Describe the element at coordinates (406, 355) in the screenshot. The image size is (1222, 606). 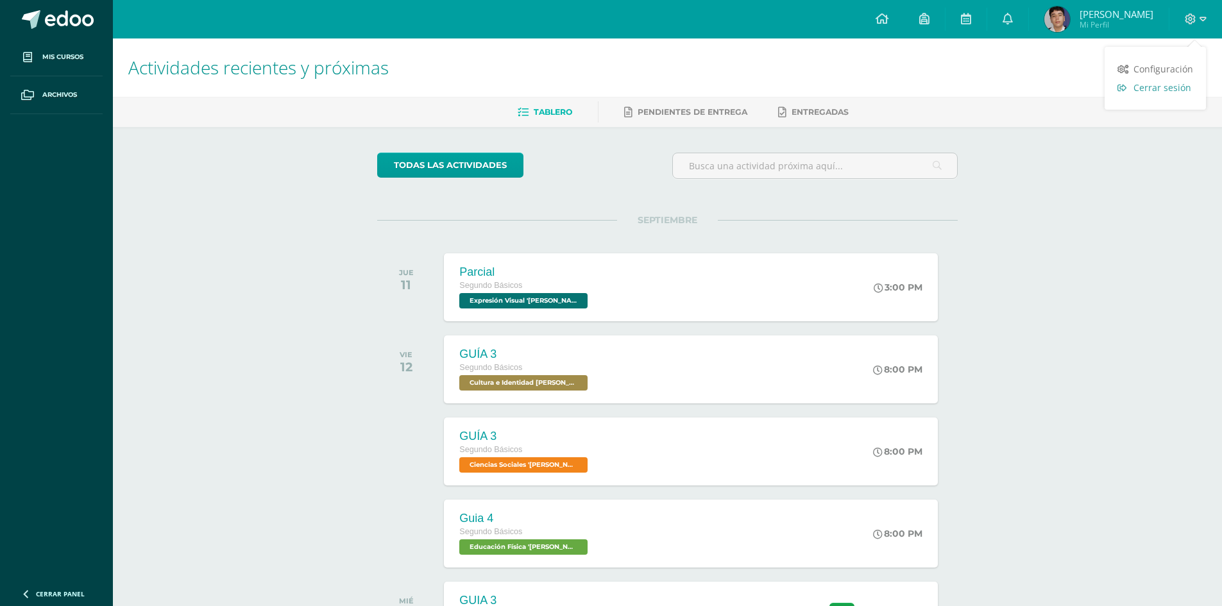
I see `div: VIE` at that location.